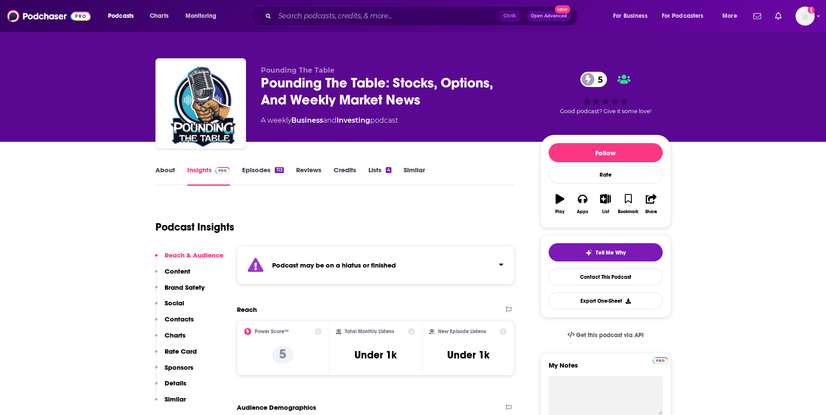 The height and width of the screenshot is (415, 826). Describe the element at coordinates (279, 170) in the screenshot. I see `div: 113` at that location.